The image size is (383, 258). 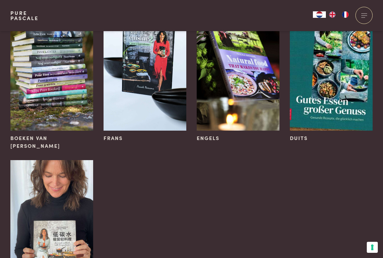 What do you see at coordinates (332, 15) in the screenshot?
I see `a: EN` at bounding box center [332, 15].